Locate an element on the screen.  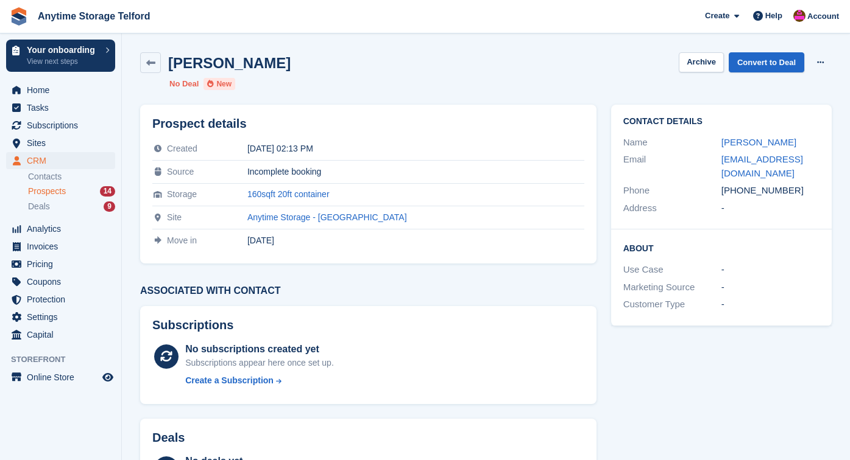
span: Home is located at coordinates (63, 90).